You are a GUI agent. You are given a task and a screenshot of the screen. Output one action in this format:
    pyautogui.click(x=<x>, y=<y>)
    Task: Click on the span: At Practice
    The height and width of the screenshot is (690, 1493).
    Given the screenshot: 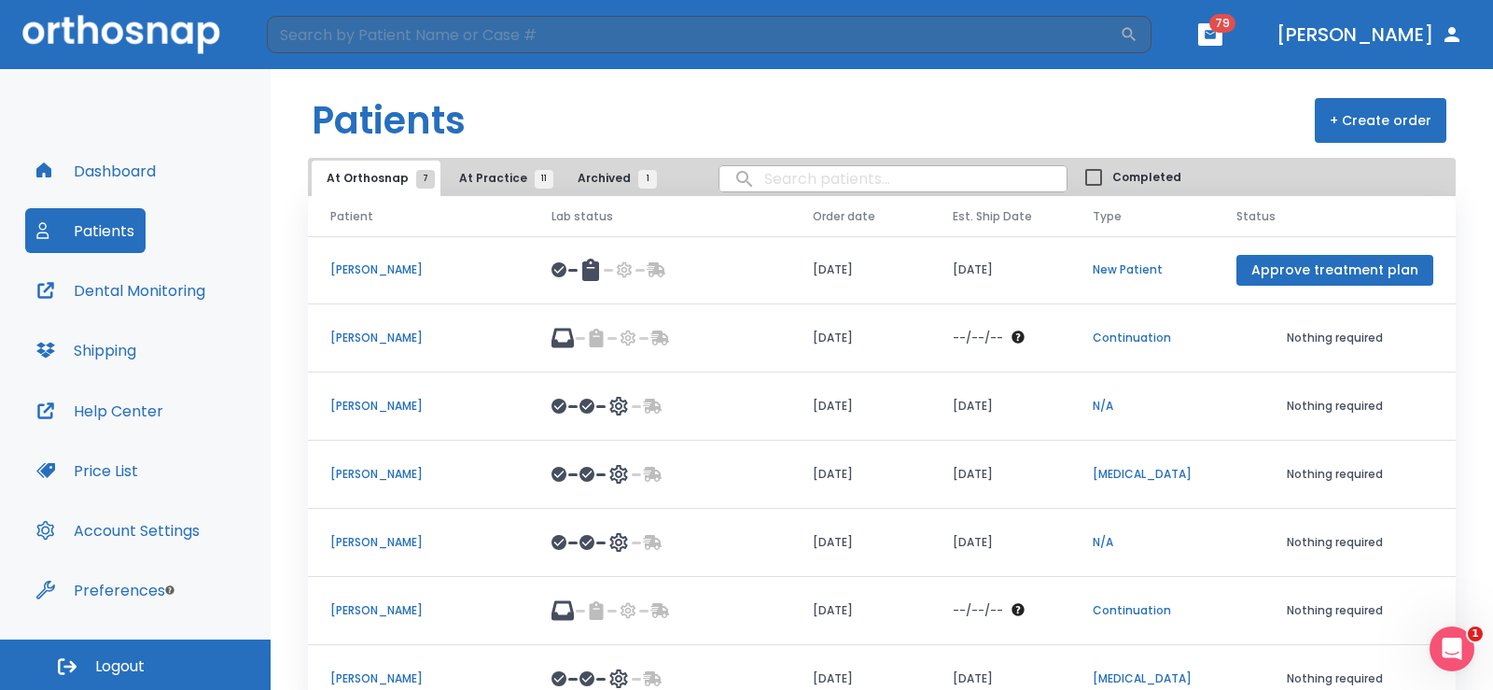 What is the action you would take?
    pyautogui.click(x=501, y=178)
    